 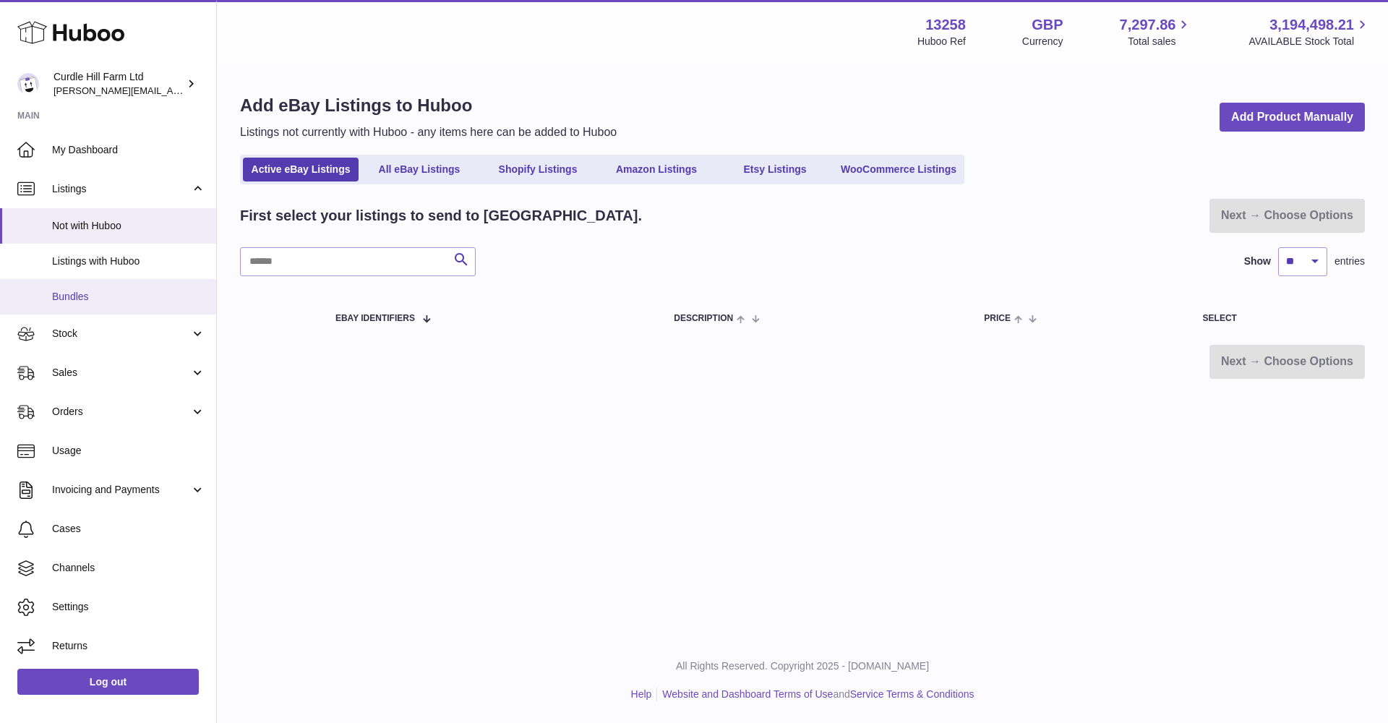 What do you see at coordinates (1277, 318) in the screenshot?
I see `div: Select` at bounding box center [1277, 318].